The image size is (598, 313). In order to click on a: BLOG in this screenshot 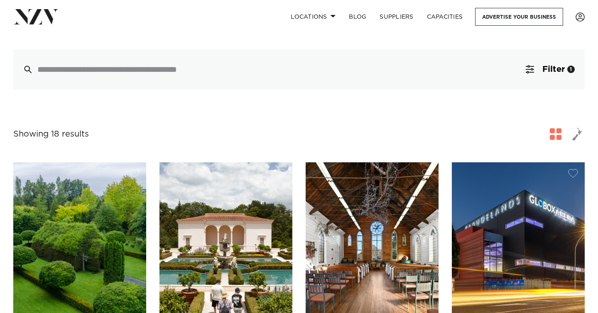, I will do `click(358, 17)`.